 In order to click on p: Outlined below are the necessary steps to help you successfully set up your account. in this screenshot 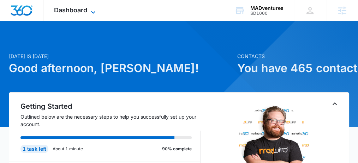, I will do `click(110, 121)`.